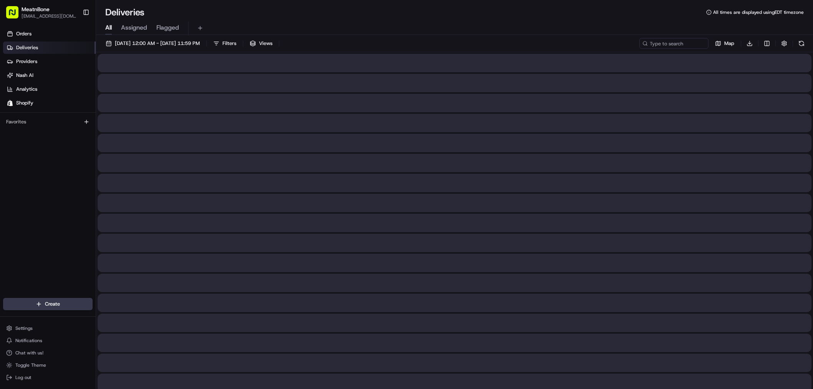 This screenshot has width=813, height=389. What do you see at coordinates (802, 43) in the screenshot?
I see `button: Refresh` at bounding box center [802, 43].